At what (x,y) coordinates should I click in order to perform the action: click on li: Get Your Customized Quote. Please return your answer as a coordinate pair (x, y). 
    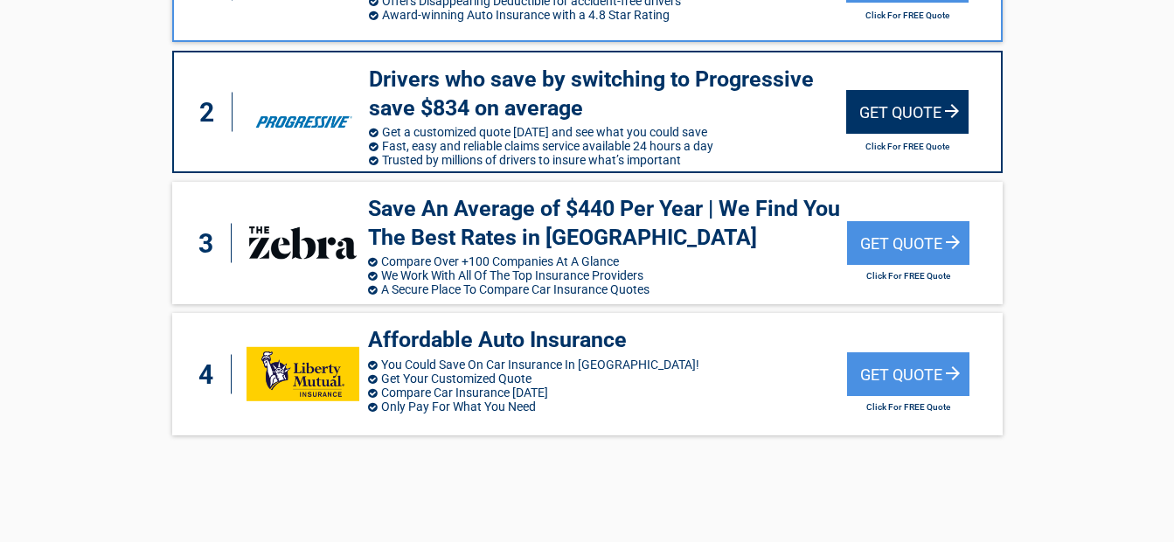
    Looking at the image, I should click on (607, 378).